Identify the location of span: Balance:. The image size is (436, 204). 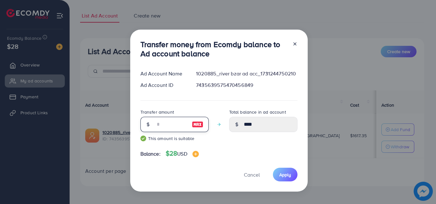
(150, 154).